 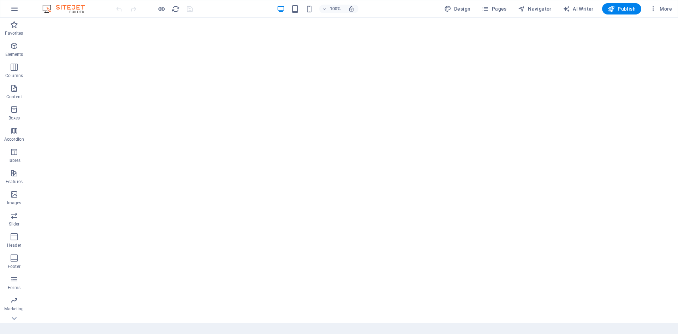 What do you see at coordinates (660, 9) in the screenshot?
I see `button: More` at bounding box center [660, 9].